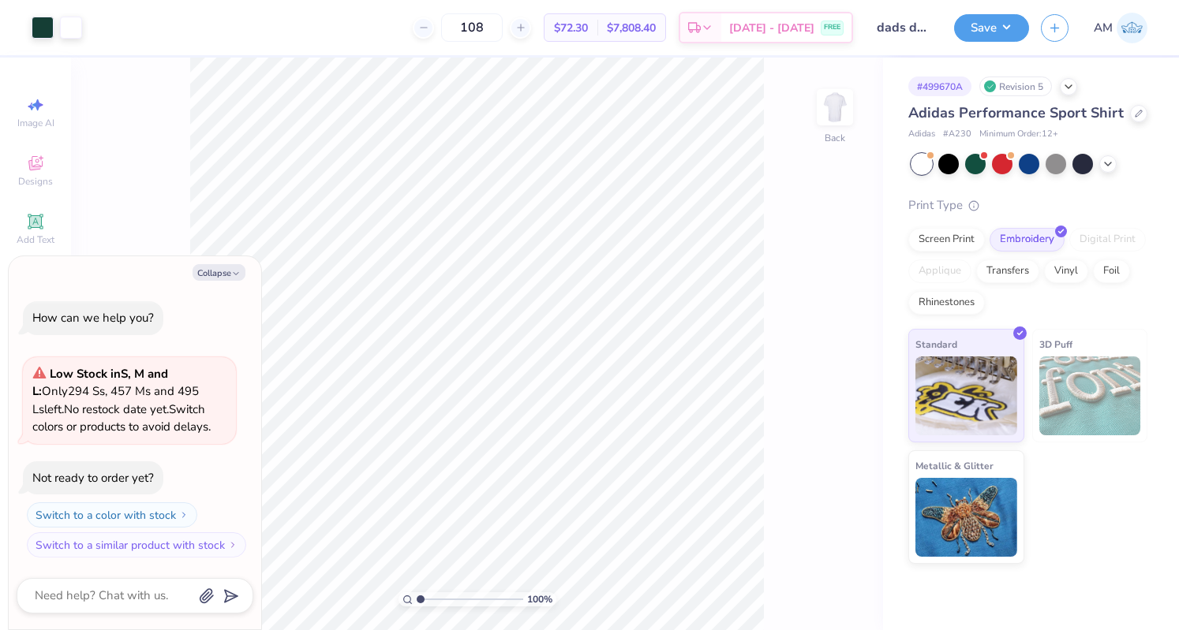 This screenshot has width=1179, height=630. Describe the element at coordinates (946, 240) in the screenshot. I see `div: Screen Print` at that location.